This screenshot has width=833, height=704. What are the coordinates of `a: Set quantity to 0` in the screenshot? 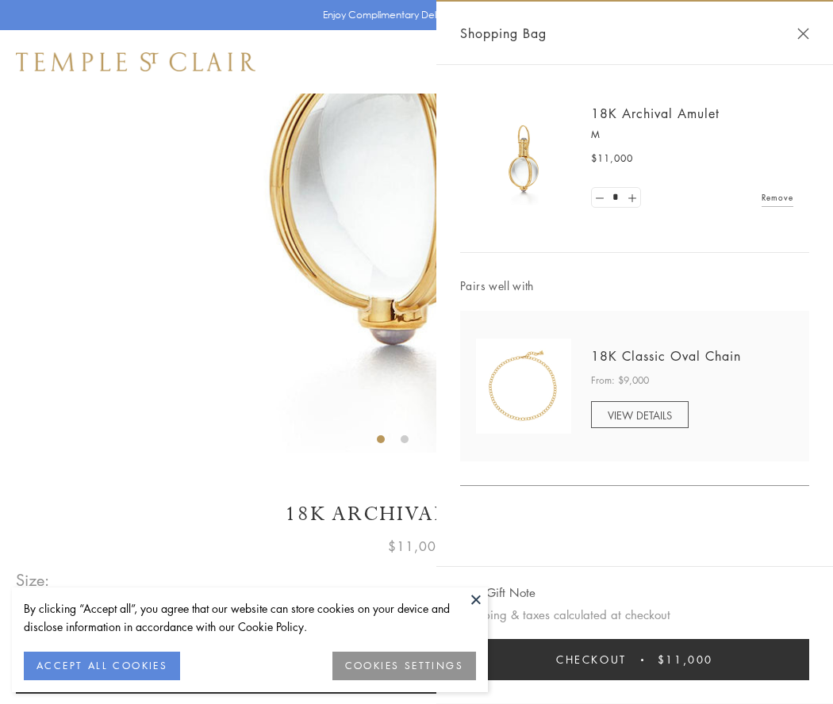 It's located at (600, 198).